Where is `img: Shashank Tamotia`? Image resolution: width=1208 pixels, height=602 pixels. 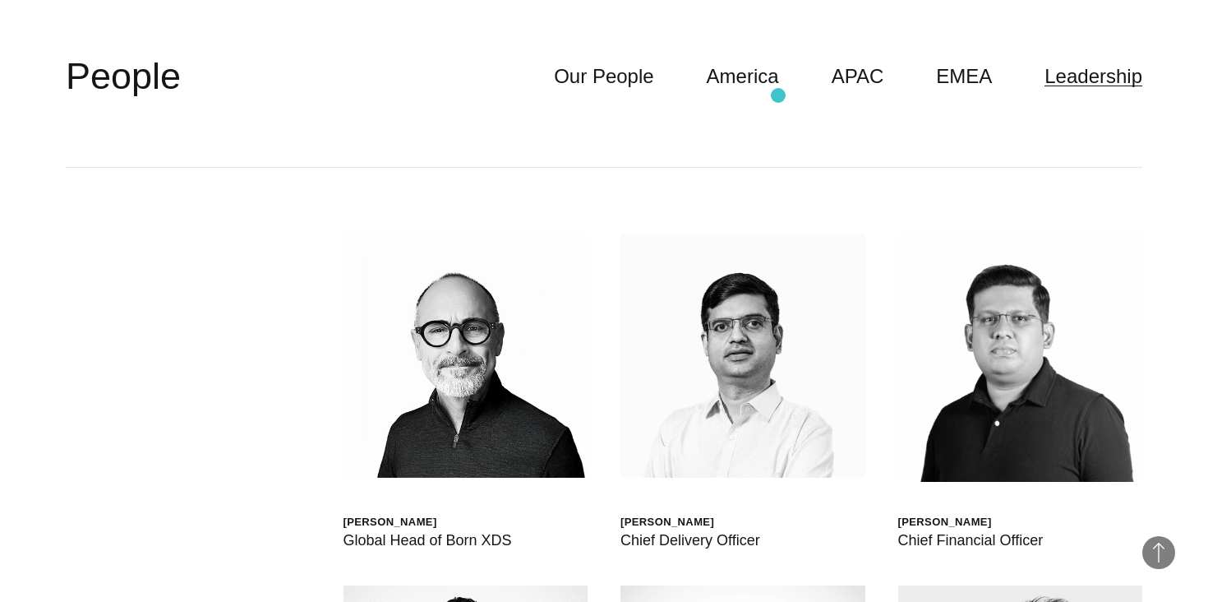 img: Shashank Tamotia is located at coordinates (743, 356).